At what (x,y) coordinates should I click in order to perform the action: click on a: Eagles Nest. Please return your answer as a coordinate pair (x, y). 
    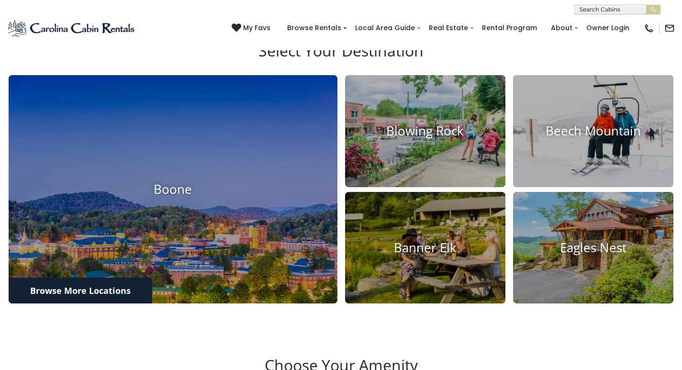
    Looking at the image, I should click on (593, 248).